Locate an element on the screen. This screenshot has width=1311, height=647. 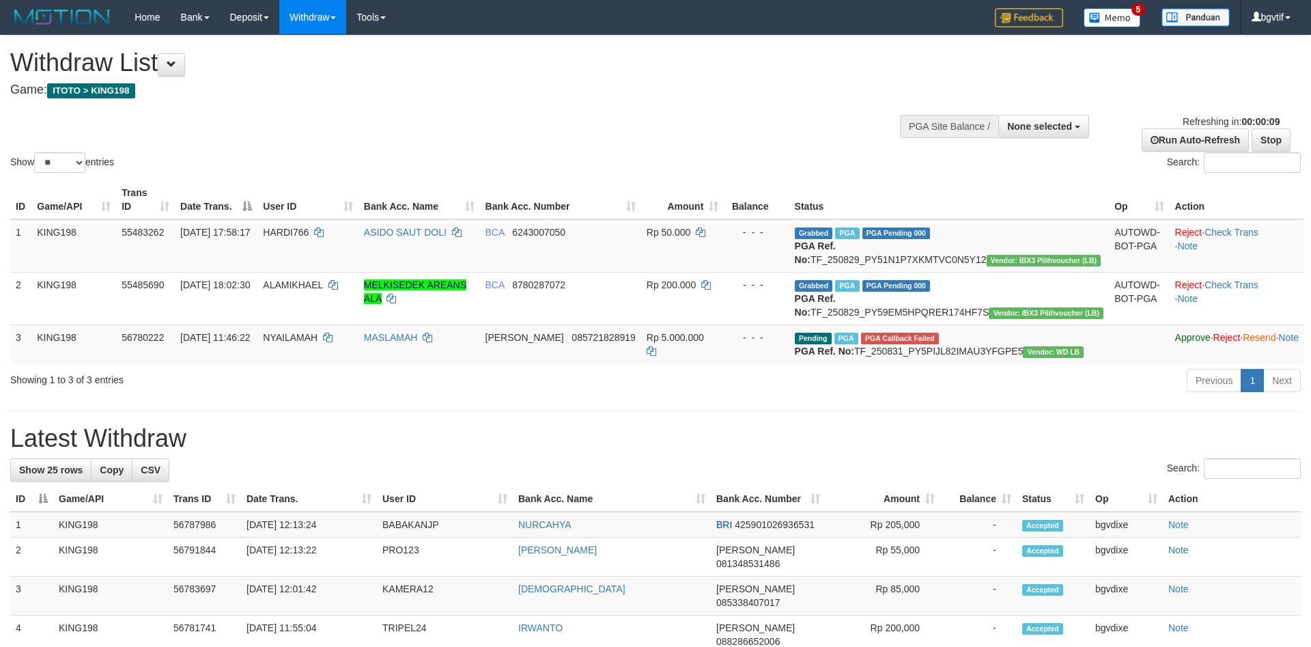
th: ID is located at coordinates (20, 199).